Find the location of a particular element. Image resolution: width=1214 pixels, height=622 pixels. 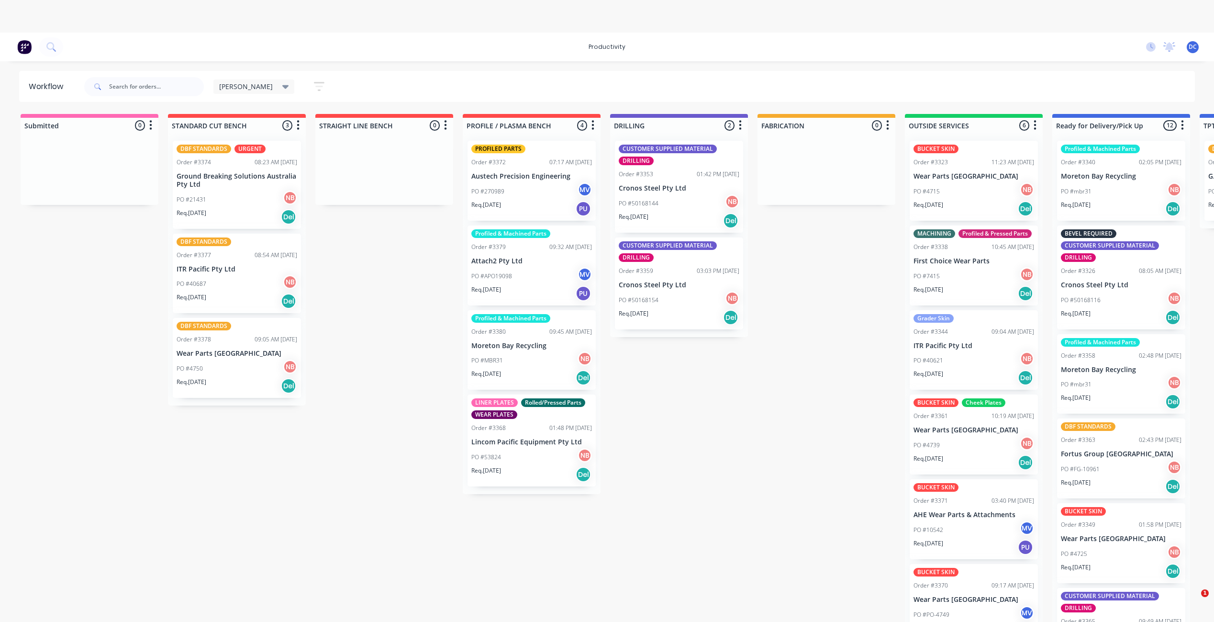

div: PU is located at coordinates (583, 293).